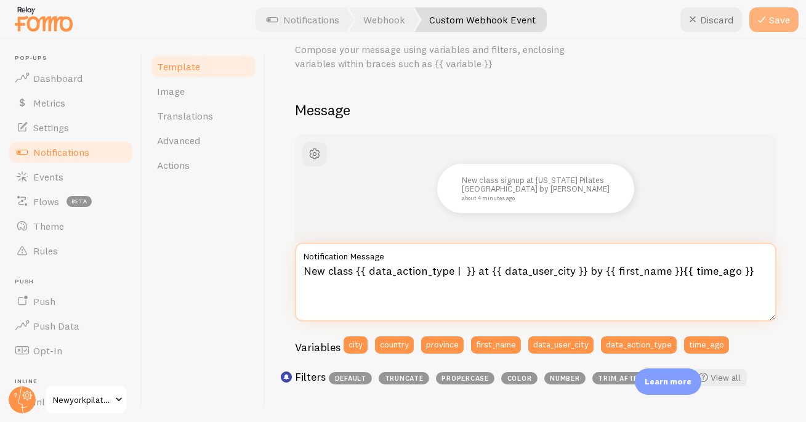 This screenshot has width=806, height=422. What do you see at coordinates (71, 103) in the screenshot?
I see `a: Metrics` at bounding box center [71, 103].